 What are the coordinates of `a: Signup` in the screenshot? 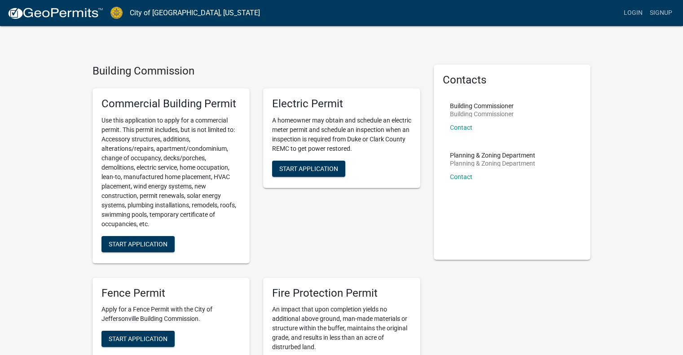 It's located at (661, 13).